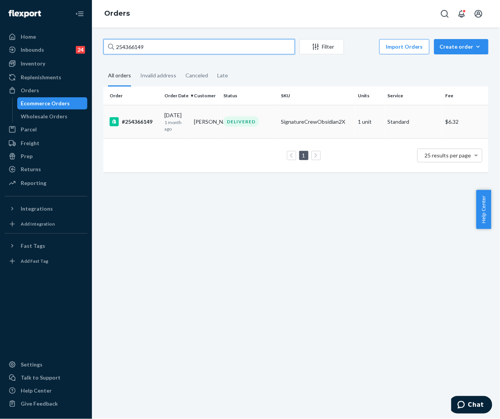  What do you see at coordinates (317, 122) in the screenshot?
I see `div: SignatureCrewObsidian2X` at bounding box center [317, 122].